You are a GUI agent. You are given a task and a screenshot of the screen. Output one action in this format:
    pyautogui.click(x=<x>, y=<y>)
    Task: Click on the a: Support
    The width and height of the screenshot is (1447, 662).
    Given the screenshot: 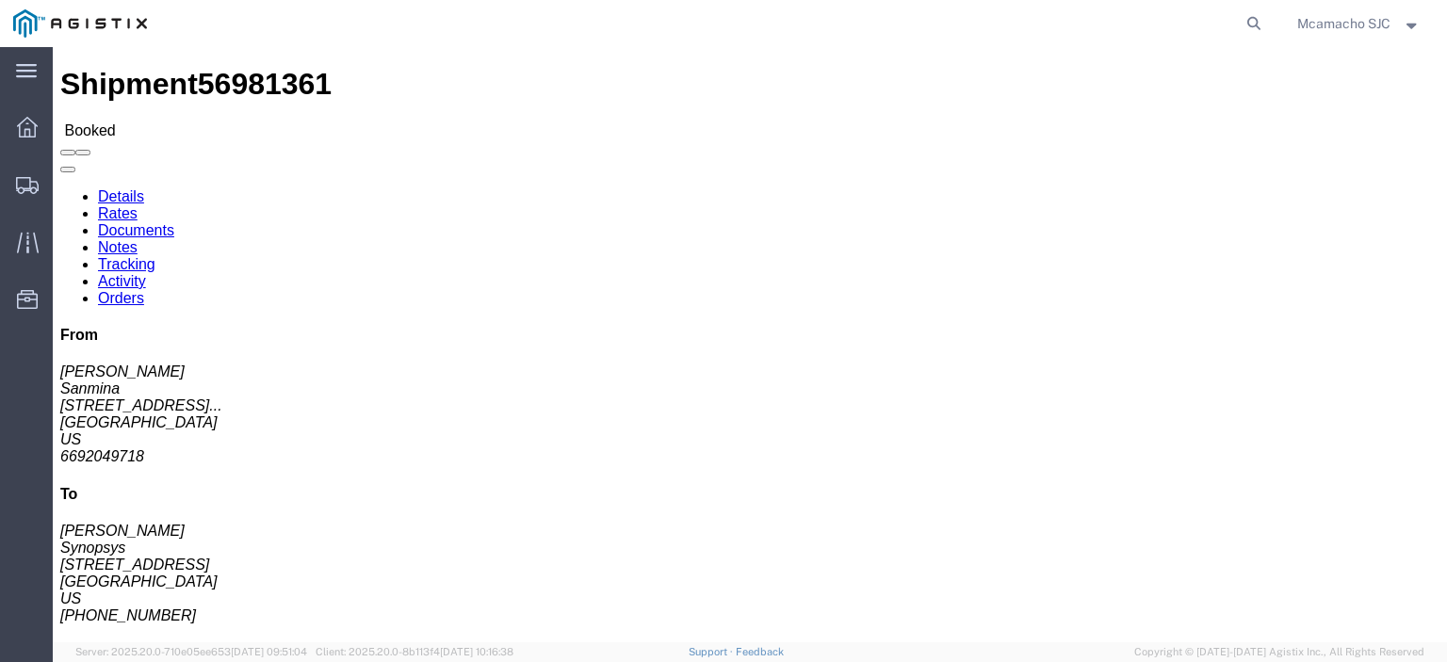 What is the action you would take?
    pyautogui.click(x=712, y=652)
    